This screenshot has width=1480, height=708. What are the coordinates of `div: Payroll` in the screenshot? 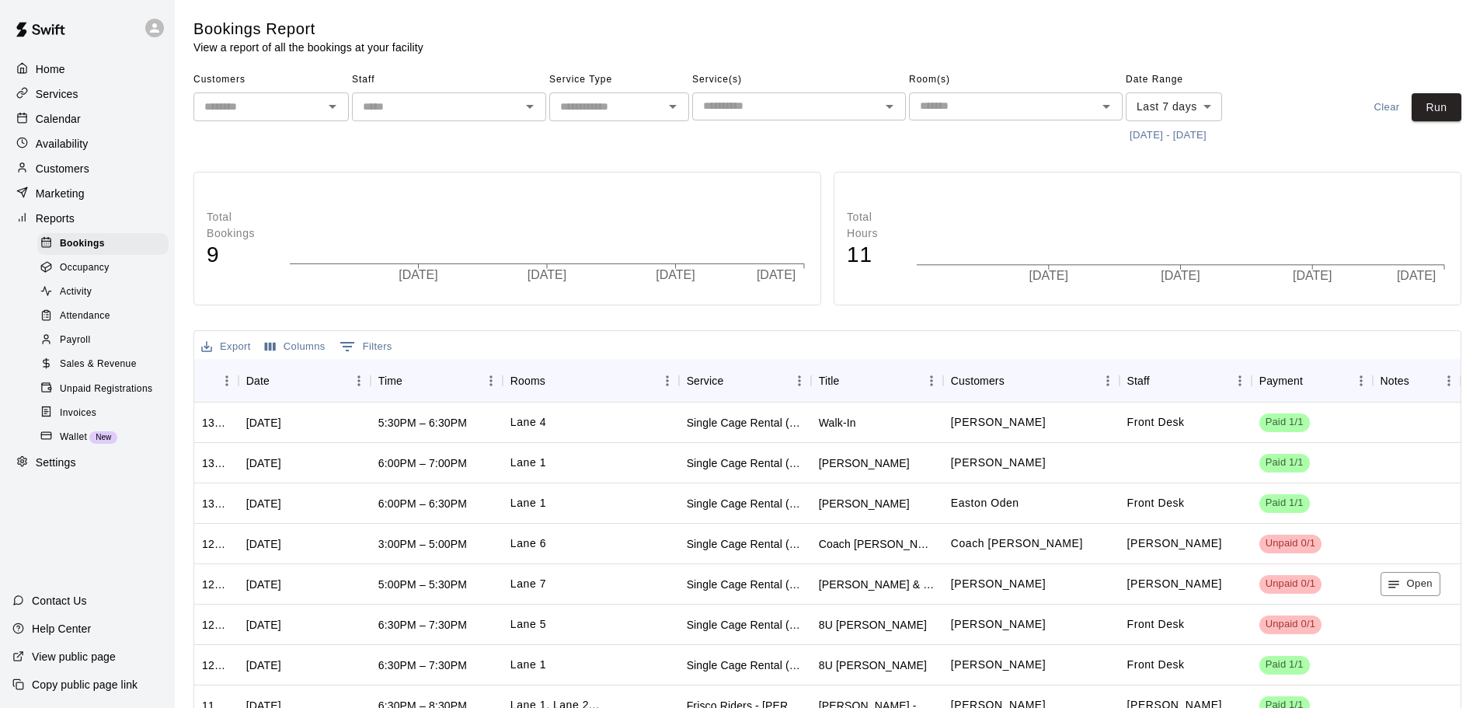 It's located at (103, 340).